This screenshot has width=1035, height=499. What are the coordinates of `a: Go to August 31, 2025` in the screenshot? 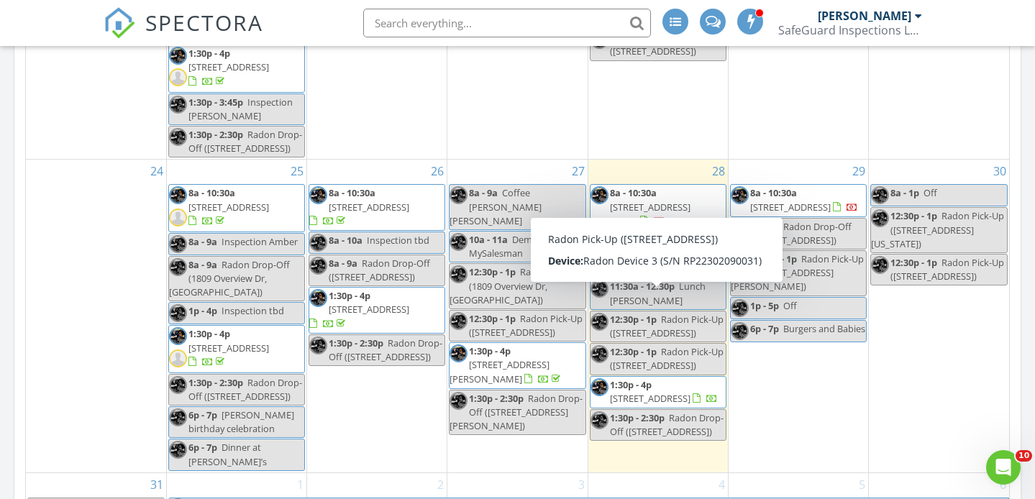 It's located at (157, 485).